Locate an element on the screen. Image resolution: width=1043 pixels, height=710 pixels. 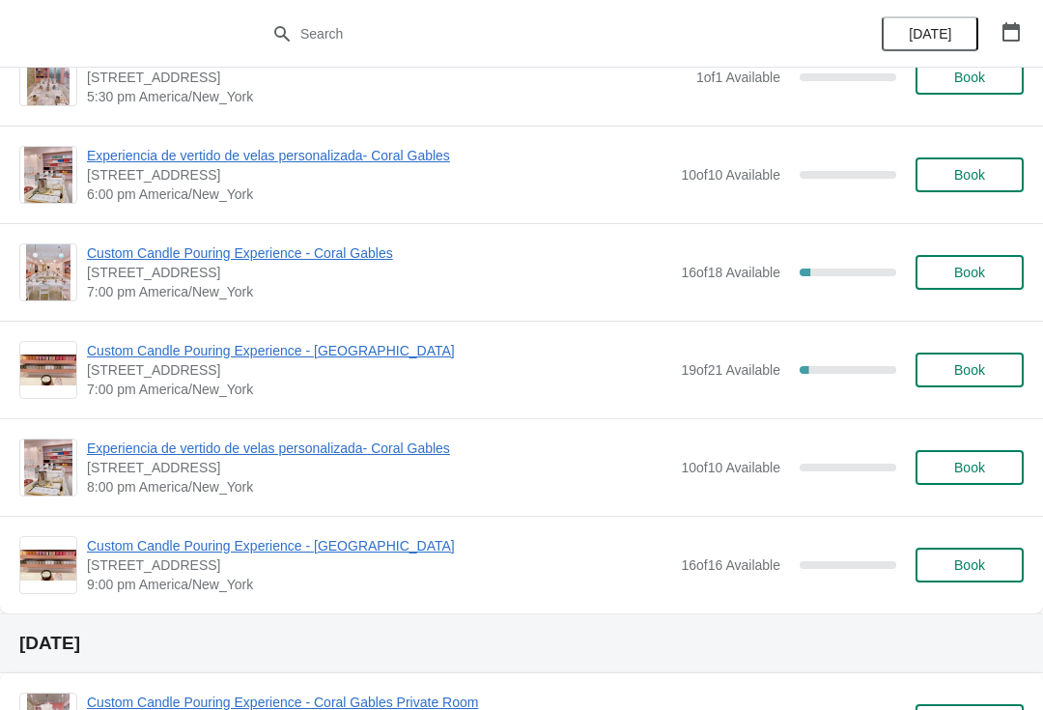
img: Custom Candle Pouring Experience - Coral Gables Private Room | 154 Giralda Avenue, Coral Gables, ... is located at coordinates (48, 77).